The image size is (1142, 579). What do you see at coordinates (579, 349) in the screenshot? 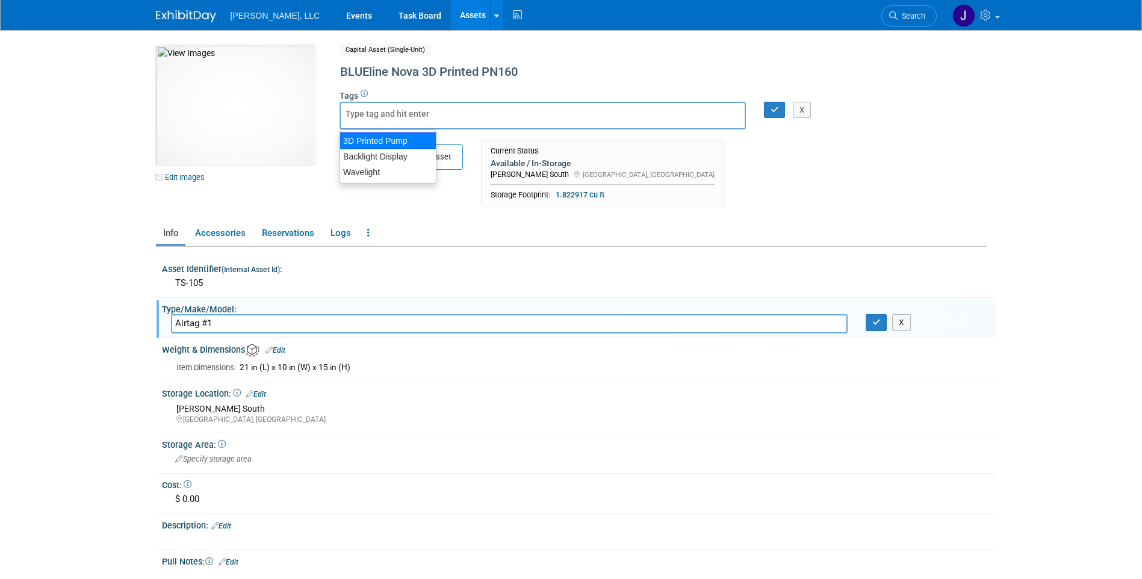
I see `div: Weight & Dimensions` at bounding box center [579, 349].